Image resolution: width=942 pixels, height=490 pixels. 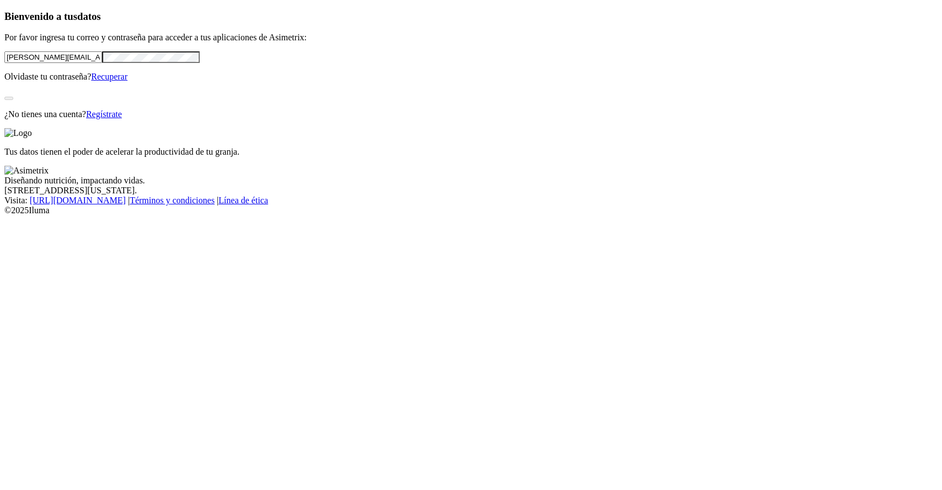 I want to click on p: Por favor ingresa tu correo y contraseña para acceder a tus aplicaciones de Asimetrix:, so click(x=471, y=38).